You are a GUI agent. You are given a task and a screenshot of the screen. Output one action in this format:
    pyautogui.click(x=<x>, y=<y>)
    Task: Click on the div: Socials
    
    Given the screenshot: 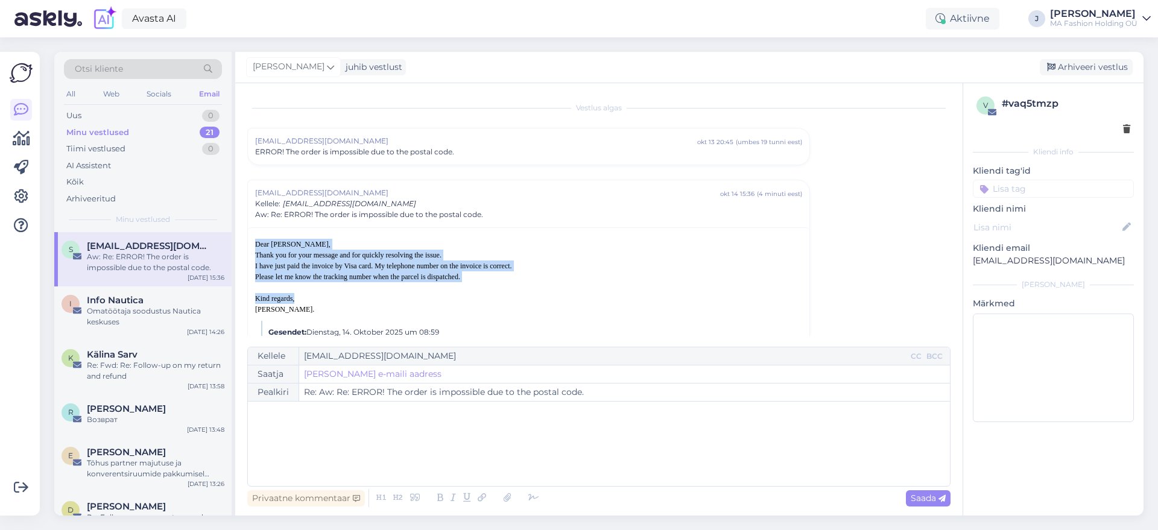 What is the action you would take?
    pyautogui.click(x=159, y=94)
    